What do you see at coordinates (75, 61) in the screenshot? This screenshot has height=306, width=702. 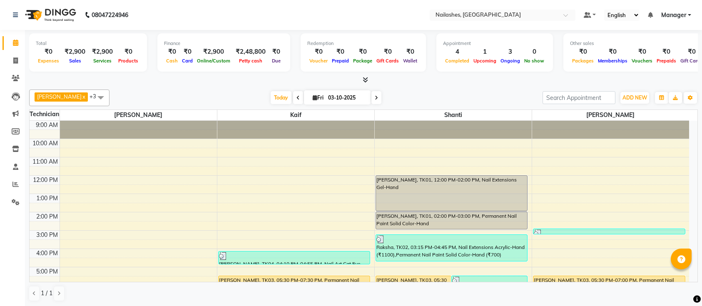 I see `span: Sales` at bounding box center [75, 61].